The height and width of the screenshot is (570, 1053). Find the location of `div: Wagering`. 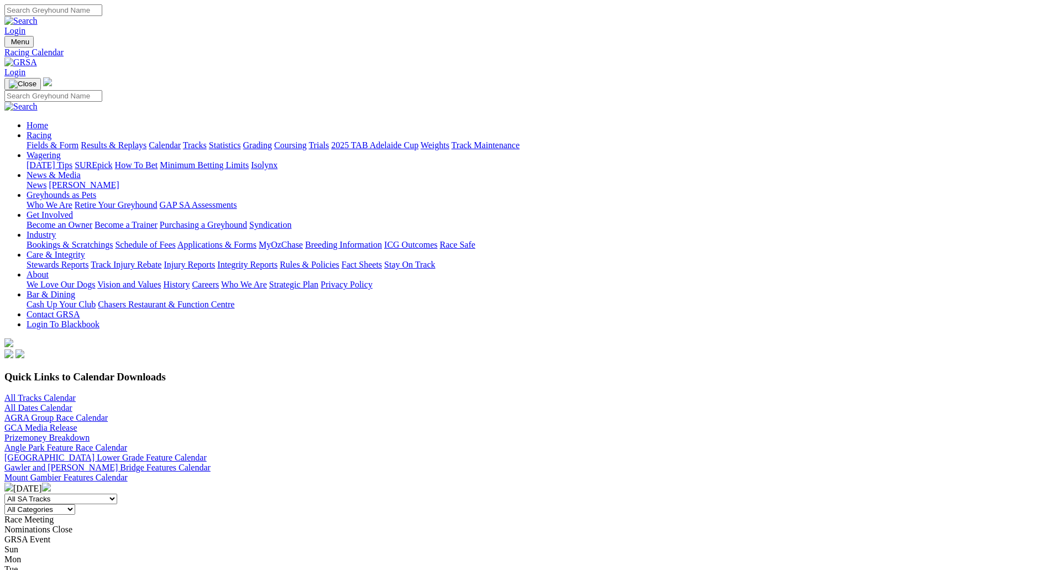

div: Wagering is located at coordinates (537, 165).